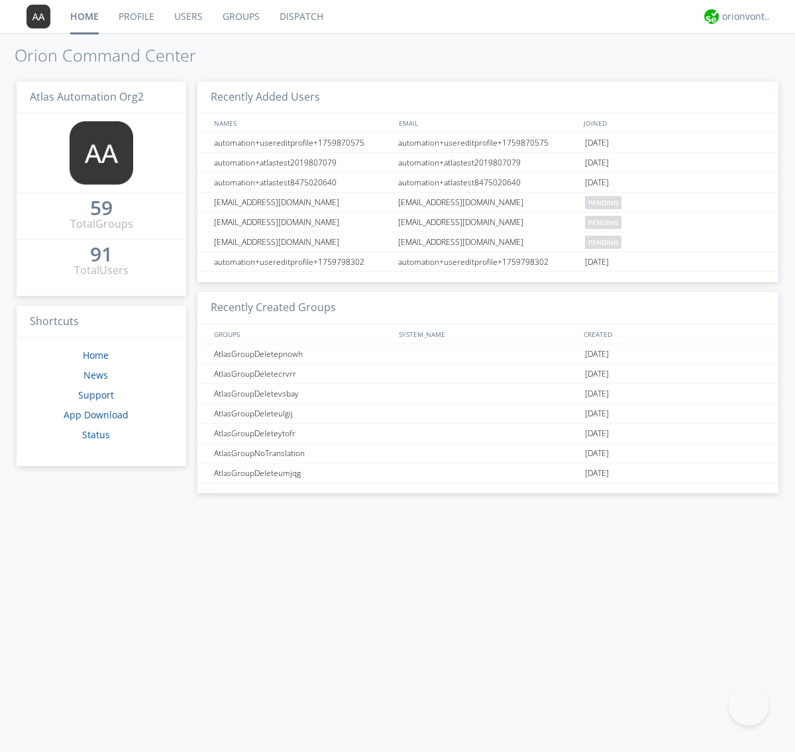  I want to click on div: AtlasGroupDeletecrvrr, so click(302, 373).